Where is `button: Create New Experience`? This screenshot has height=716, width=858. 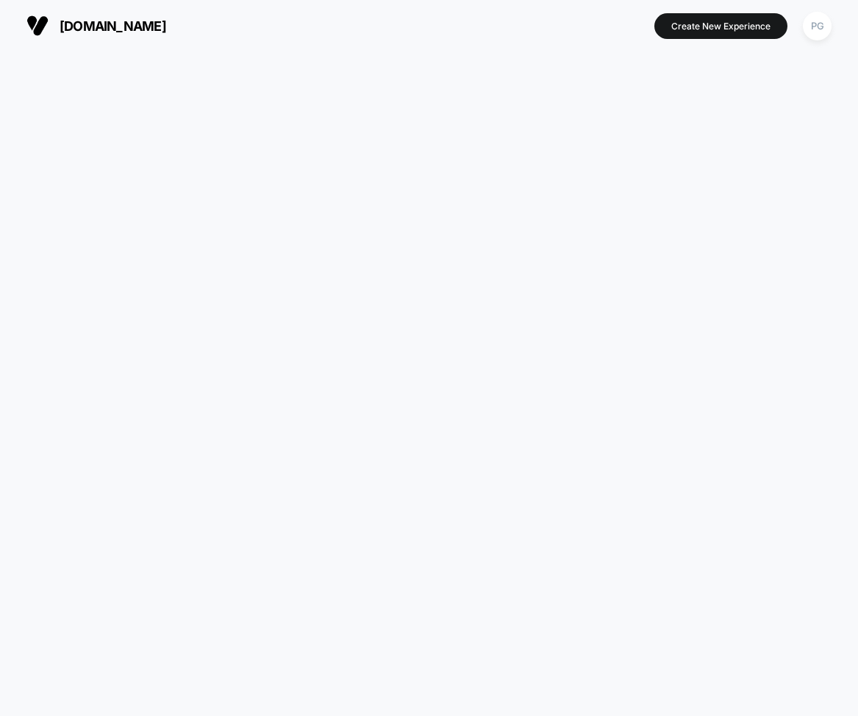 button: Create New Experience is located at coordinates (720, 26).